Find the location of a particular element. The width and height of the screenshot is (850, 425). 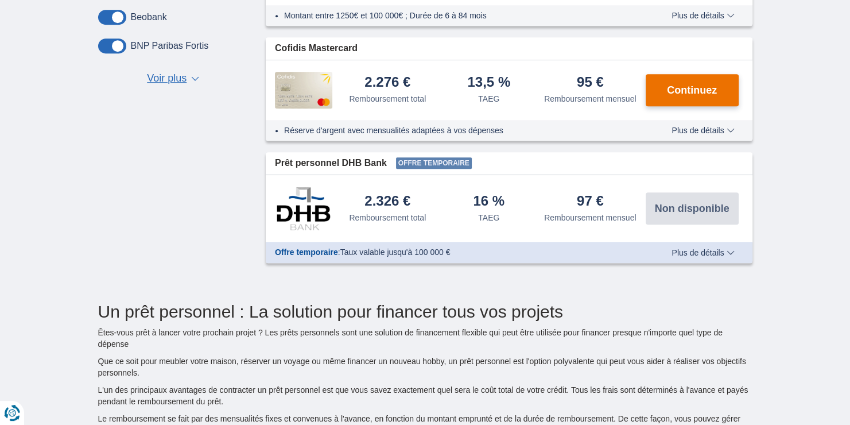

p: L'un des principaux avantages de contracter un prêt personnel est que vous savez exactement quel ... is located at coordinates (425, 395).